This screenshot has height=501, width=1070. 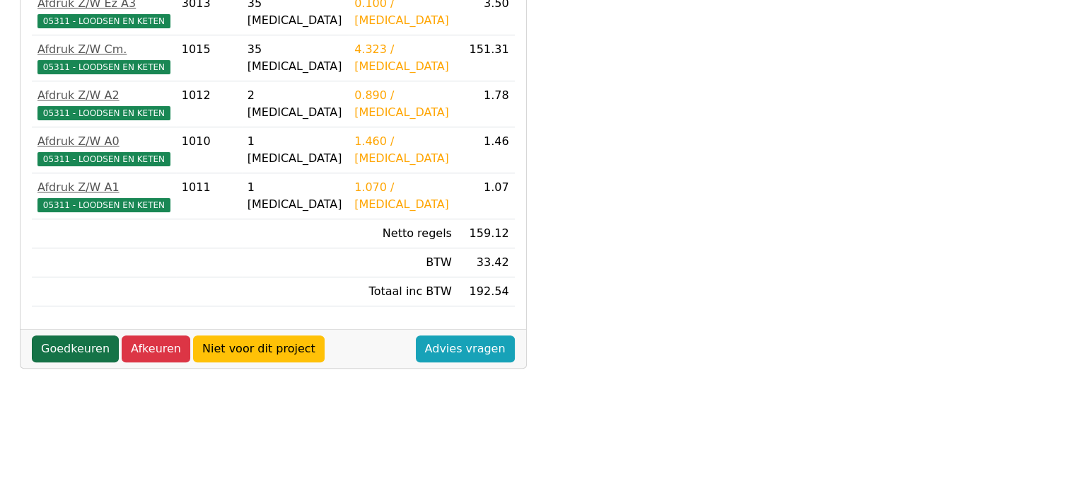 What do you see at coordinates (75, 349) in the screenshot?
I see `a: Goedkeuren` at bounding box center [75, 349].